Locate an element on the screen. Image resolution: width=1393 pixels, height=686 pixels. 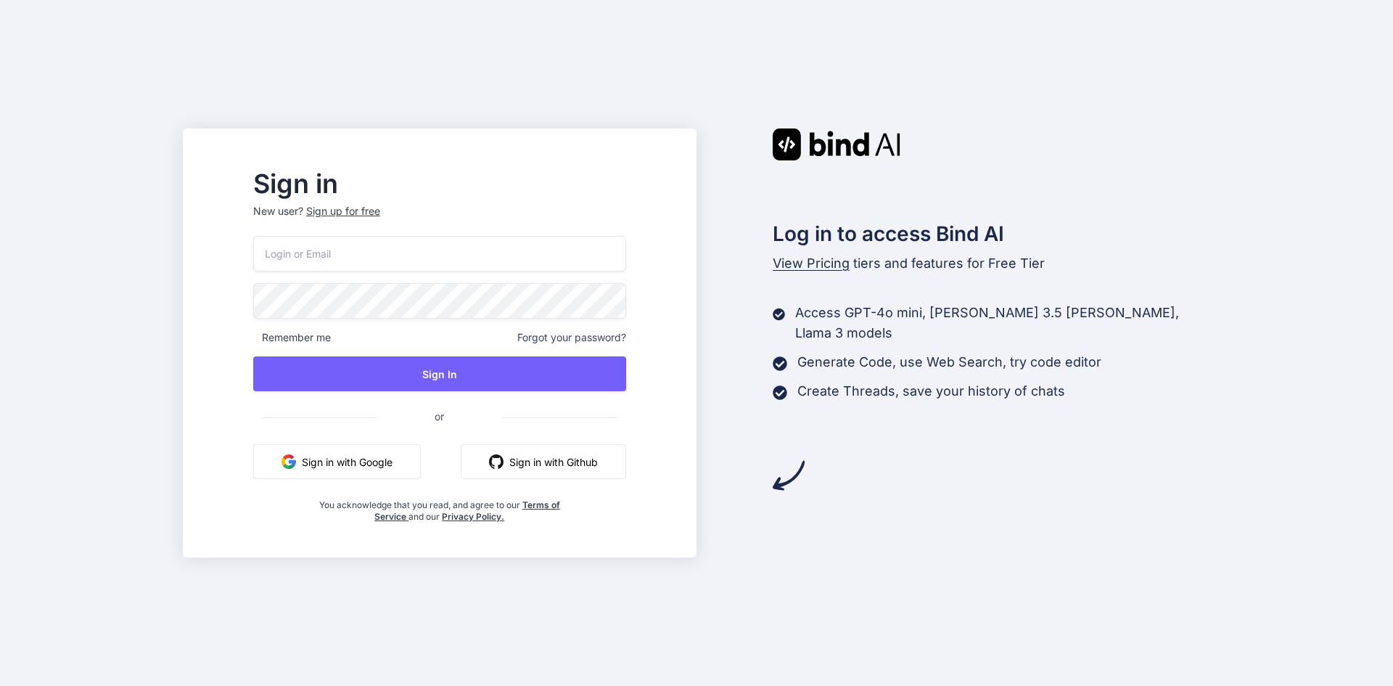
img: github is located at coordinates (496, 462).